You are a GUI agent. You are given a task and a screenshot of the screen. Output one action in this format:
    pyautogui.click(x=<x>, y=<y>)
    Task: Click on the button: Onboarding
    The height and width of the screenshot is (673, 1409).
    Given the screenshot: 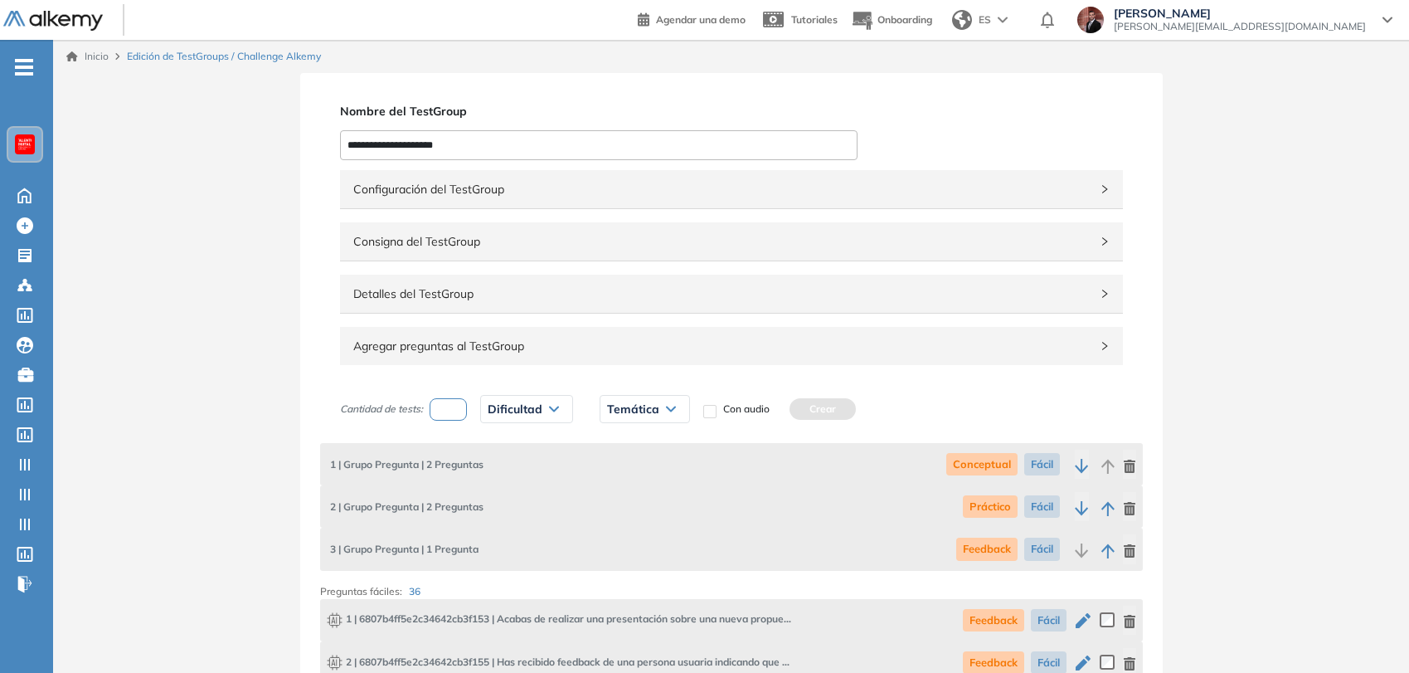 What is the action you would take?
    pyautogui.click(x=892, y=20)
    